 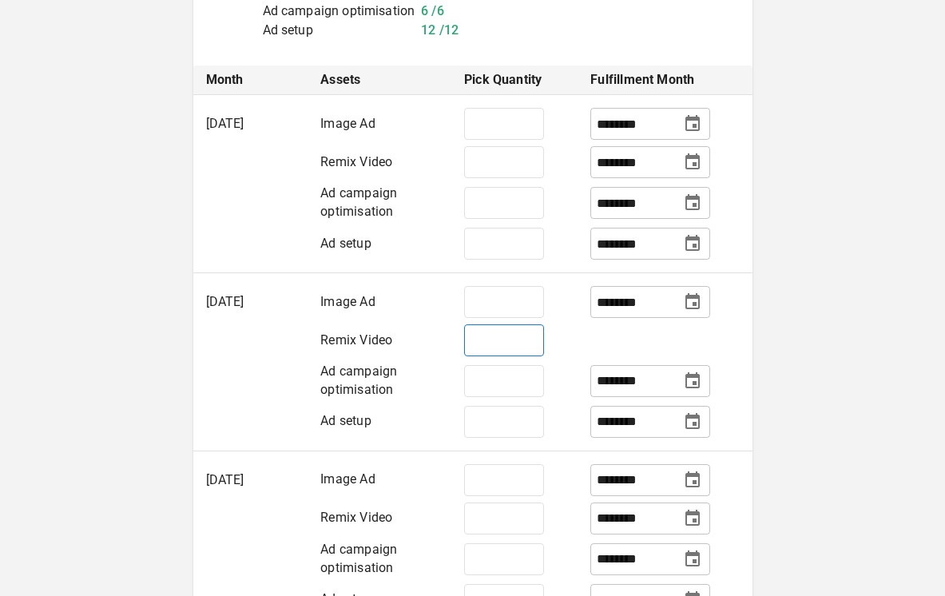 I want to click on th: Fulfillment Month, so click(x=665, y=80).